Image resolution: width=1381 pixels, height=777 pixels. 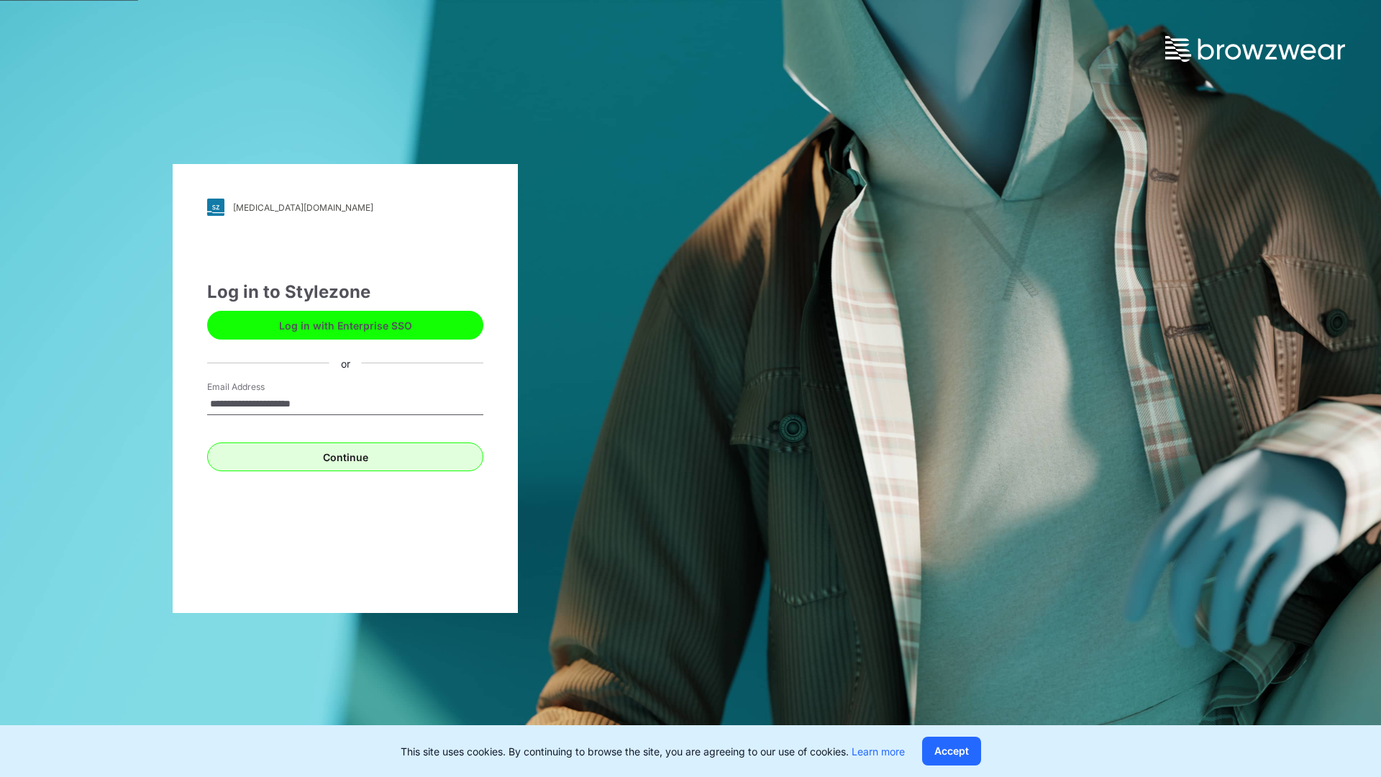 I want to click on a: Learn more, so click(x=878, y=751).